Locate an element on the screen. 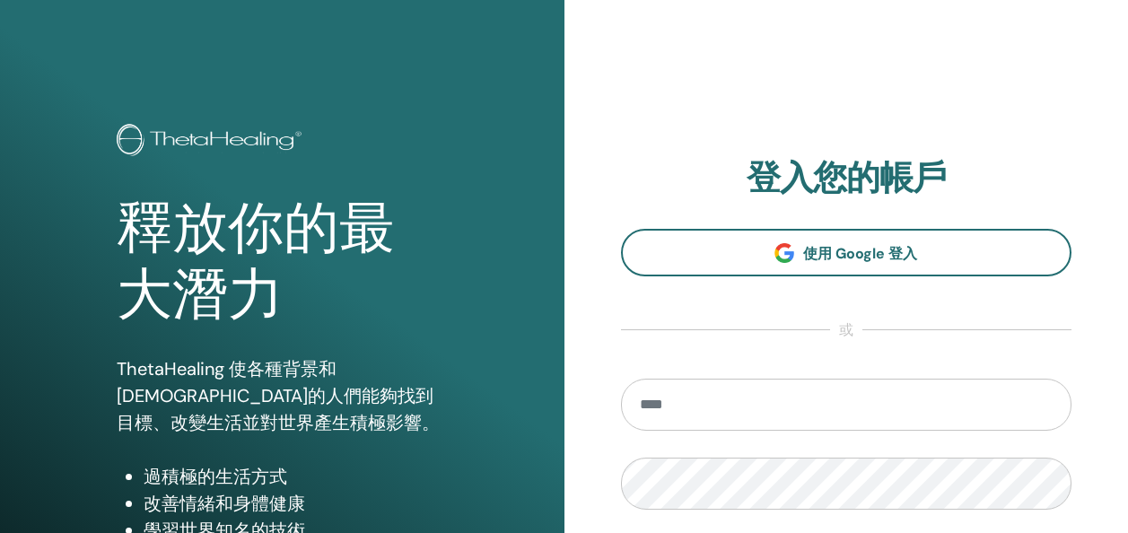 This screenshot has height=533, width=1128. span: 或 is located at coordinates (846, 330).